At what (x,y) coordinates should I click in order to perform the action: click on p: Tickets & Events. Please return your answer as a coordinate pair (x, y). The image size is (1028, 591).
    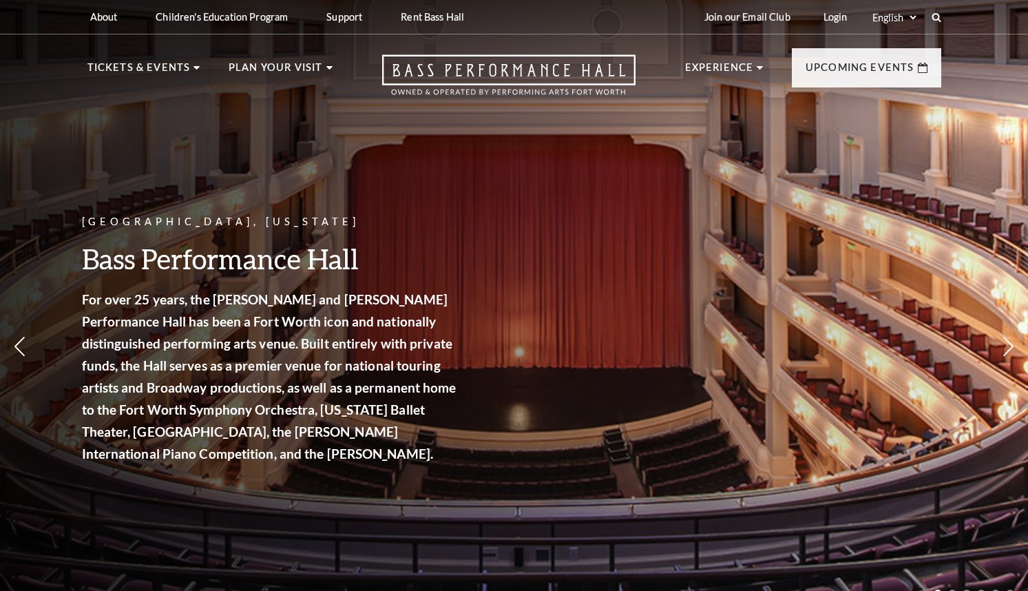
    Looking at the image, I should click on (139, 72).